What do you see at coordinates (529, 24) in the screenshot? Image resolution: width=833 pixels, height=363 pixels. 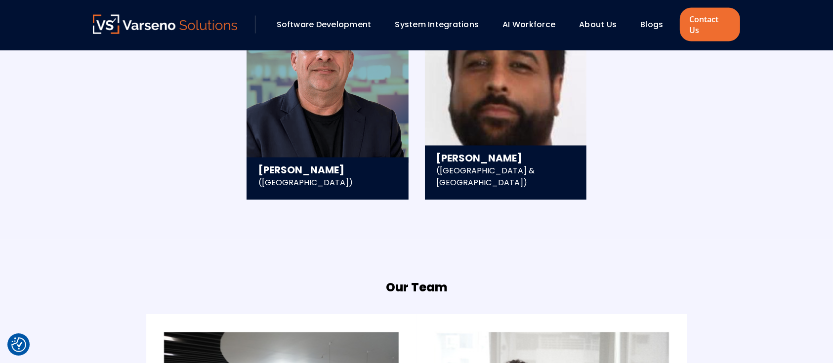 I see `a: AI Workforce` at bounding box center [529, 24].